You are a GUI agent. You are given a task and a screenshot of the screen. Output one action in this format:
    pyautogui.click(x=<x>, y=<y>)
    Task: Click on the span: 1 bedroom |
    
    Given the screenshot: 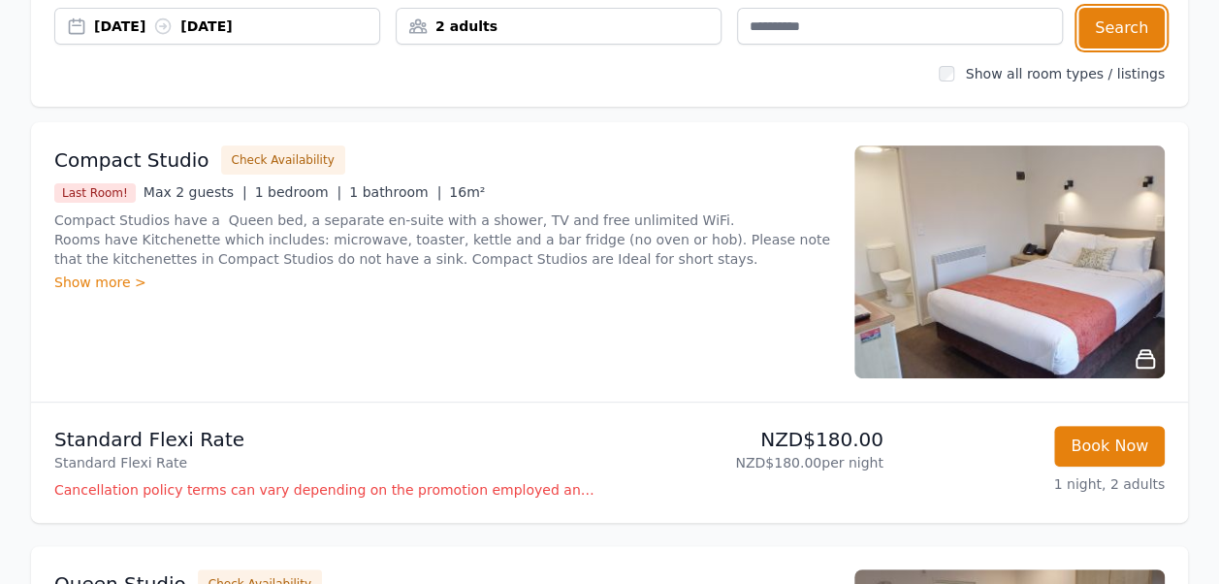 What is the action you would take?
    pyautogui.click(x=299, y=192)
    